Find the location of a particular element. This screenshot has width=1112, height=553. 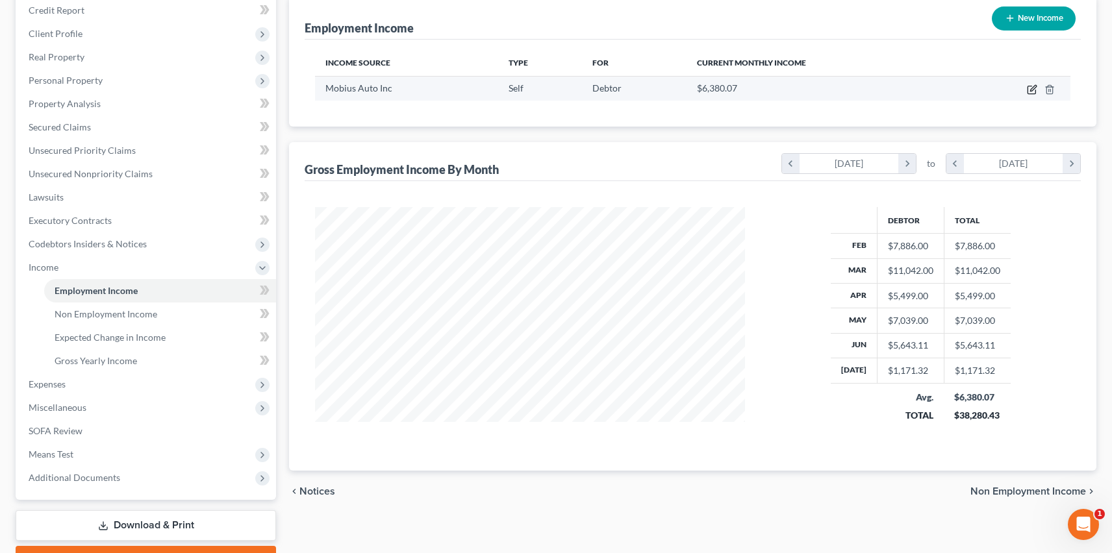

span: $6,380.07 is located at coordinates (717, 88).